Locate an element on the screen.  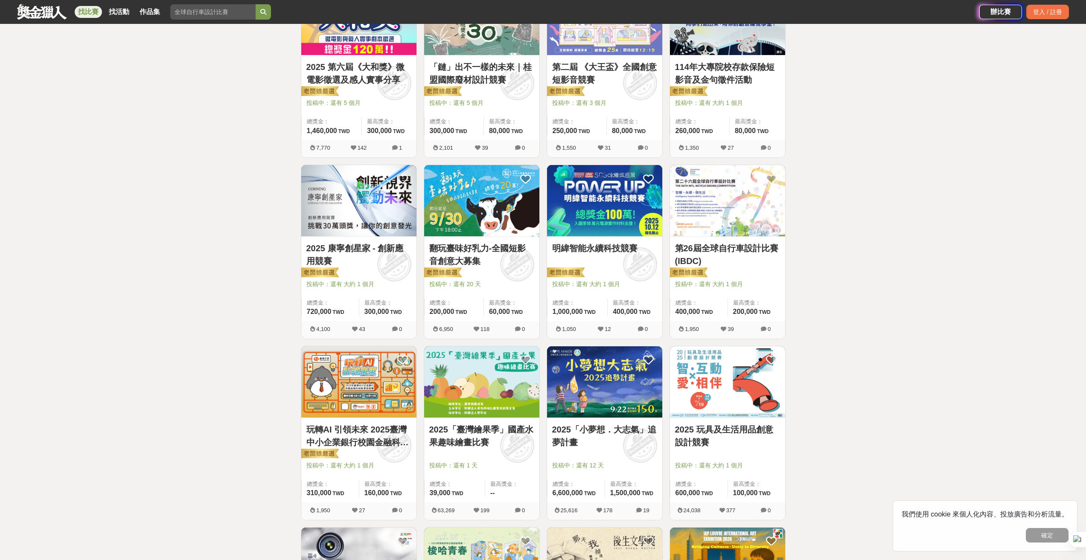
a: 翻玩臺味好乳力-全國短影音創意大募集 is located at coordinates (482, 255).